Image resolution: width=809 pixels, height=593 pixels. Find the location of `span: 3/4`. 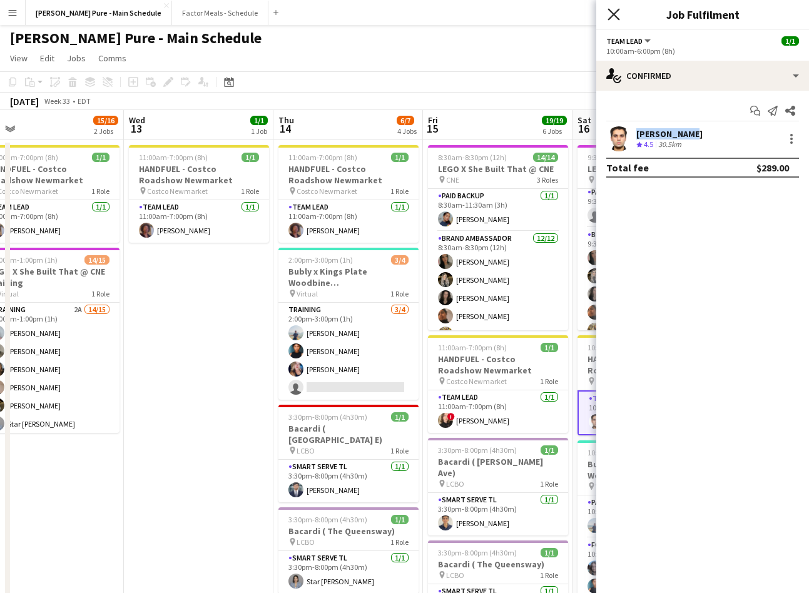

span: 3/4 is located at coordinates (400, 260).